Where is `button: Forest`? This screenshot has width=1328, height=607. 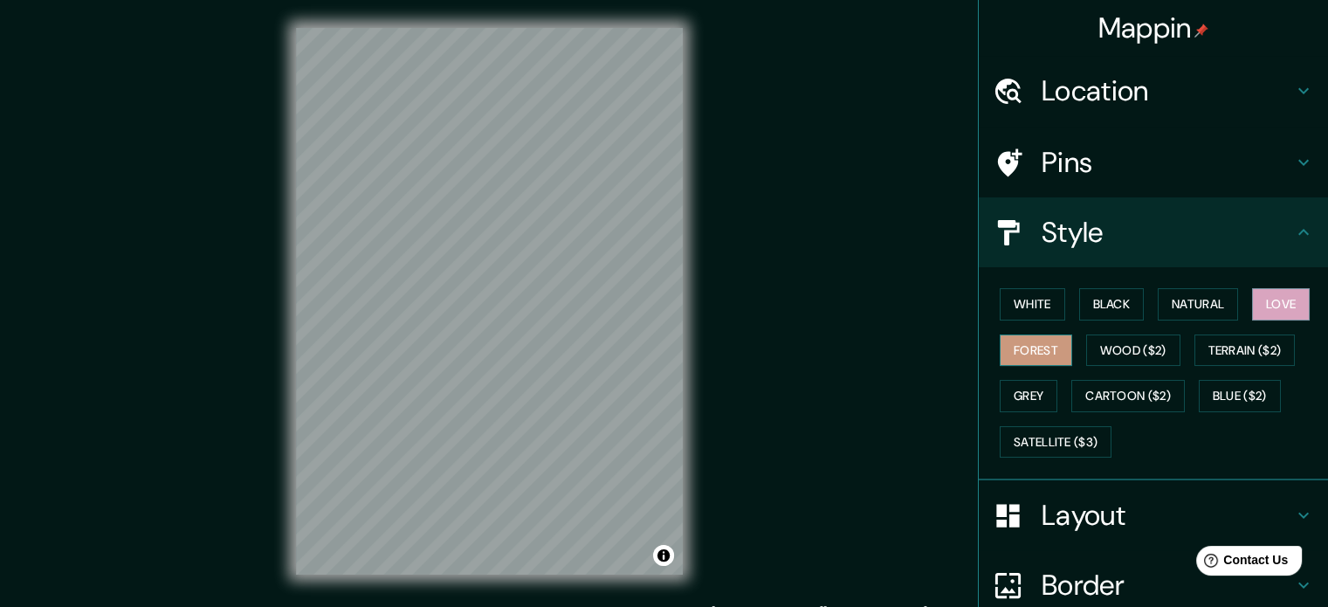 button: Forest is located at coordinates (1036, 350).